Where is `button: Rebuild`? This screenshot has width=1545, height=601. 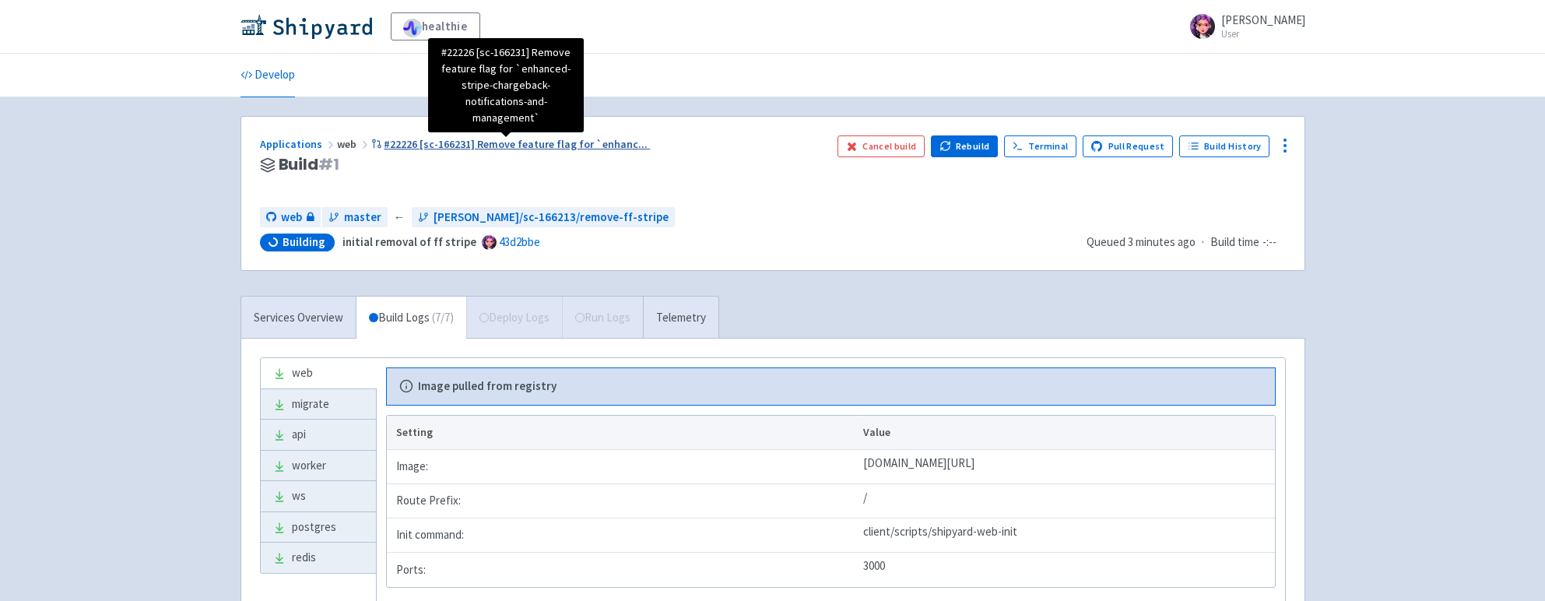 button: Rebuild is located at coordinates (965, 146).